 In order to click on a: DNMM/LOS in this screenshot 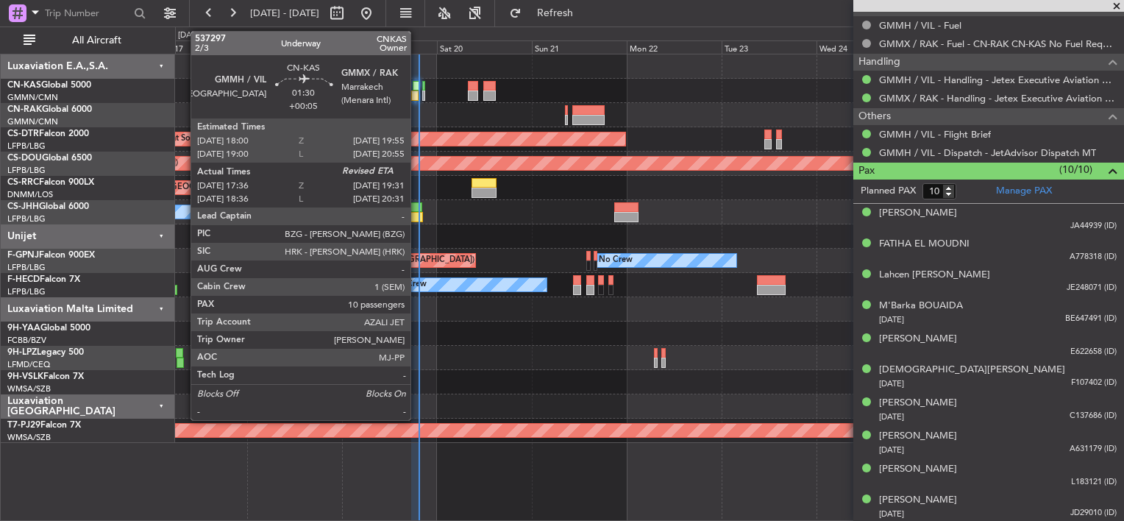, I will do `click(30, 194)`.